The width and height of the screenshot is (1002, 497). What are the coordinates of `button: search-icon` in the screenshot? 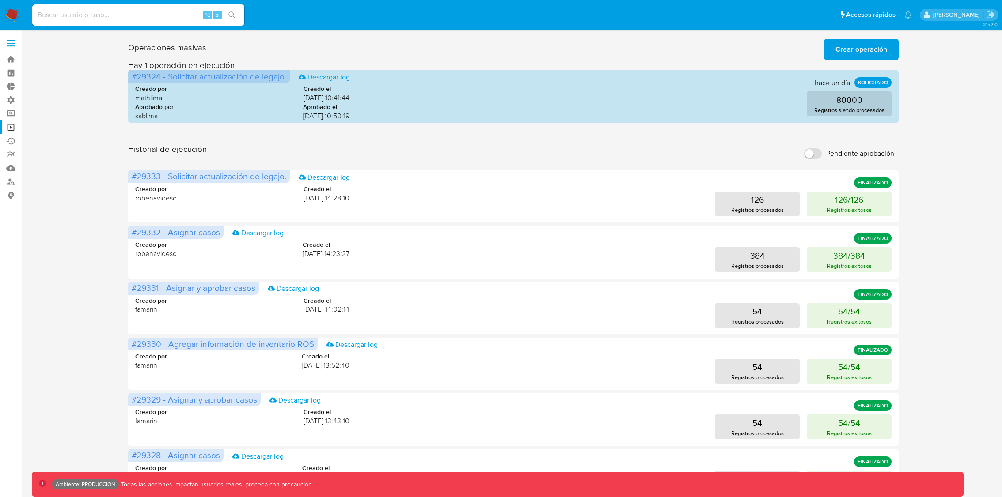 It's located at (231, 15).